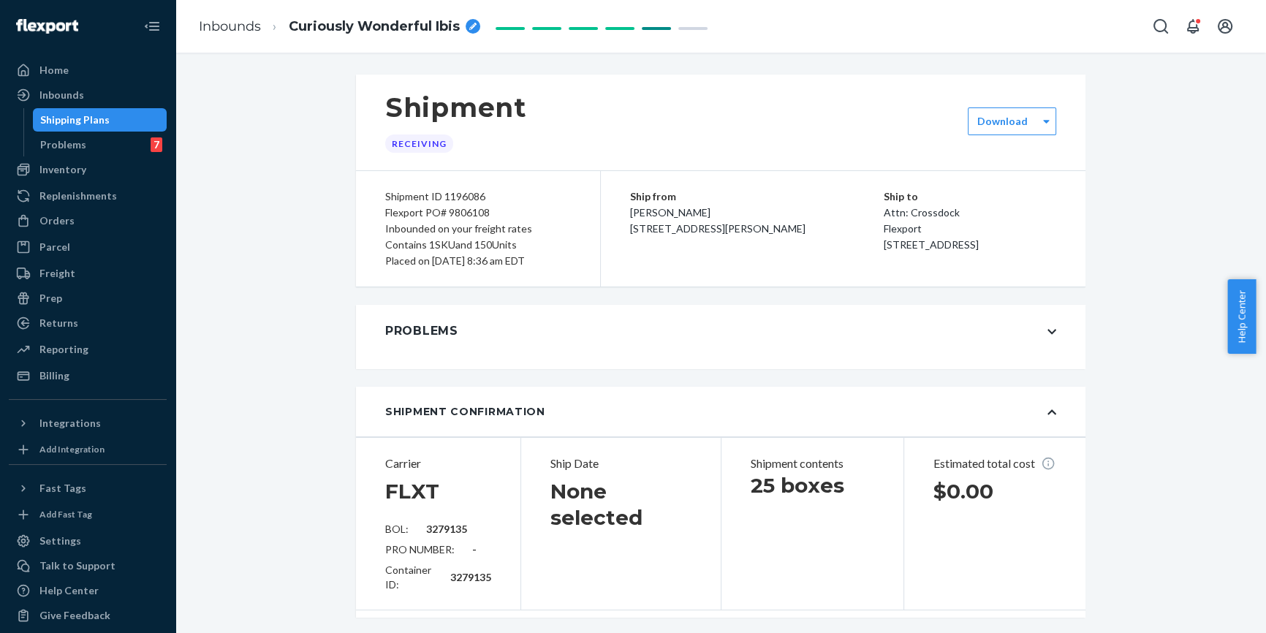 This screenshot has height=633, width=1266. What do you see at coordinates (478, 213) in the screenshot?
I see `div: Flexport PO# 9806108` at bounding box center [478, 213].